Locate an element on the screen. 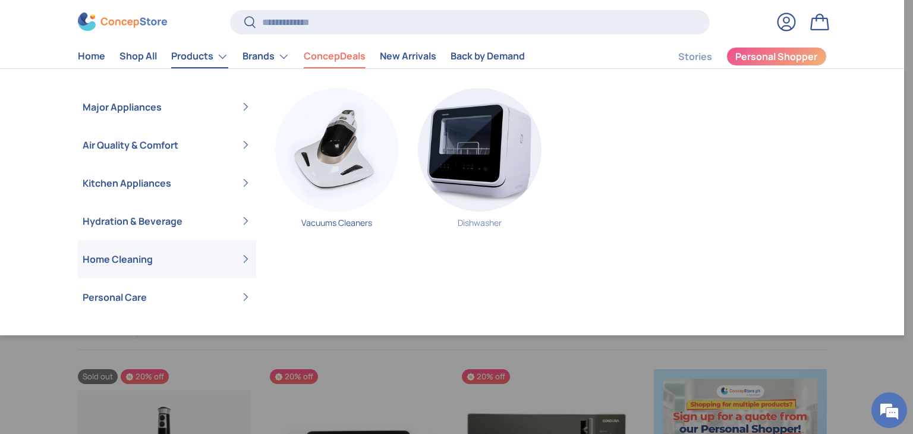 This screenshot has height=434, width=913. a: Stories is located at coordinates (695, 56).